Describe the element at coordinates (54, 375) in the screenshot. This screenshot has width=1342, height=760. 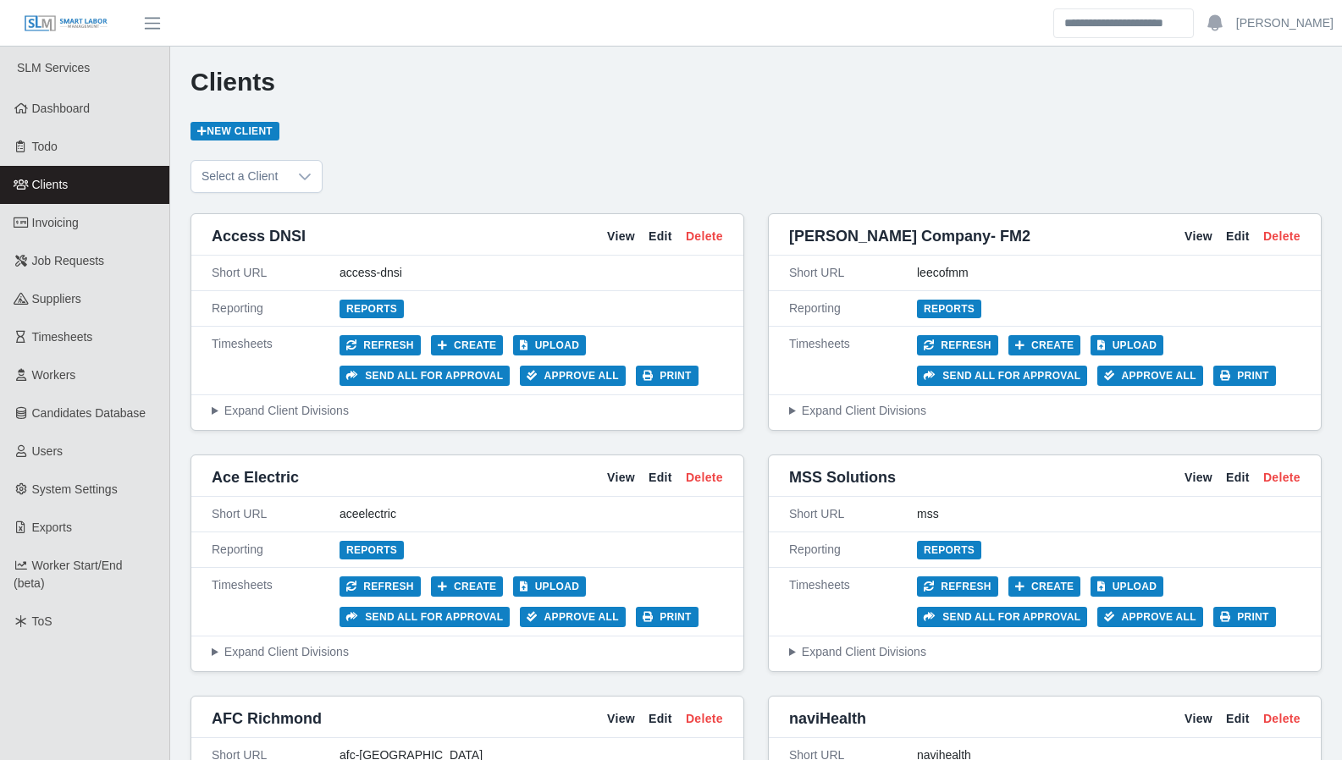
I see `span: Workers` at that location.